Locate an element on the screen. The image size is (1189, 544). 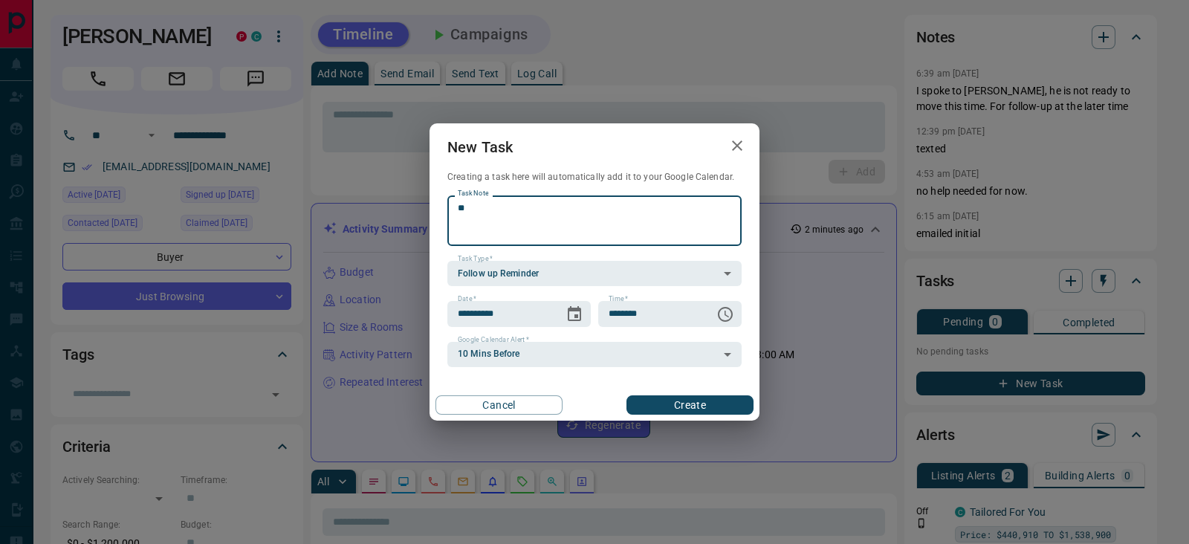
label: Google Calendar Alert is located at coordinates (493, 340).